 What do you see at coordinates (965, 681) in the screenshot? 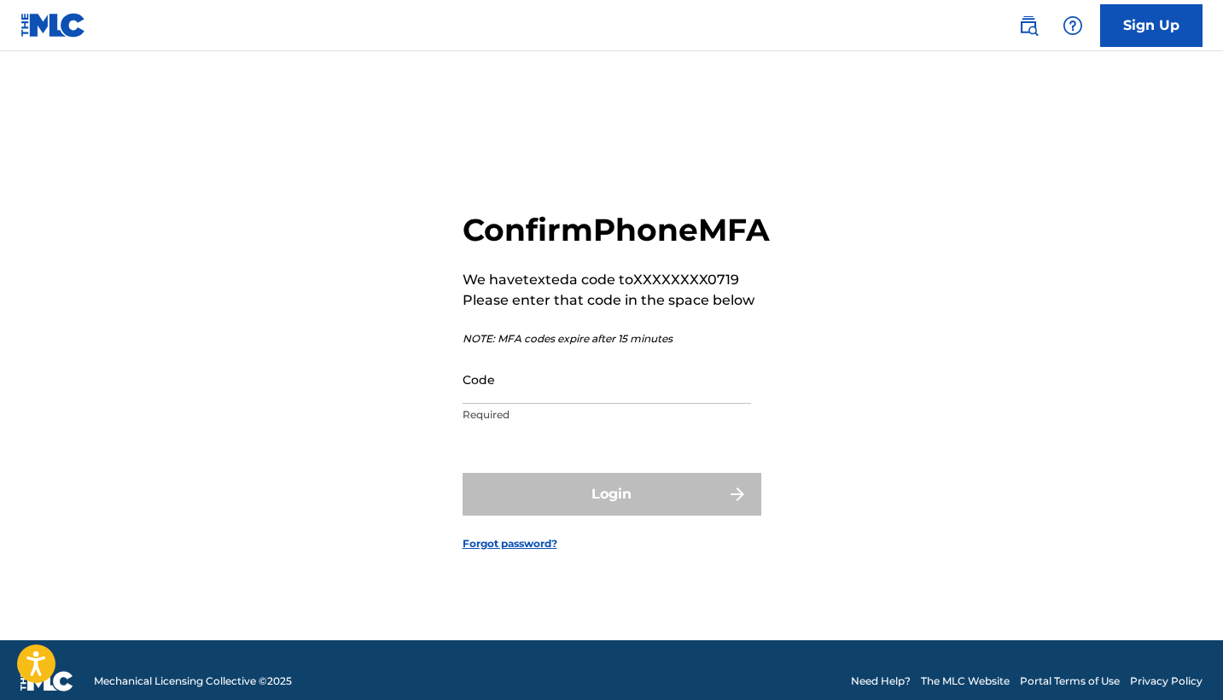
I see `a: The MLC Website` at bounding box center [965, 681].